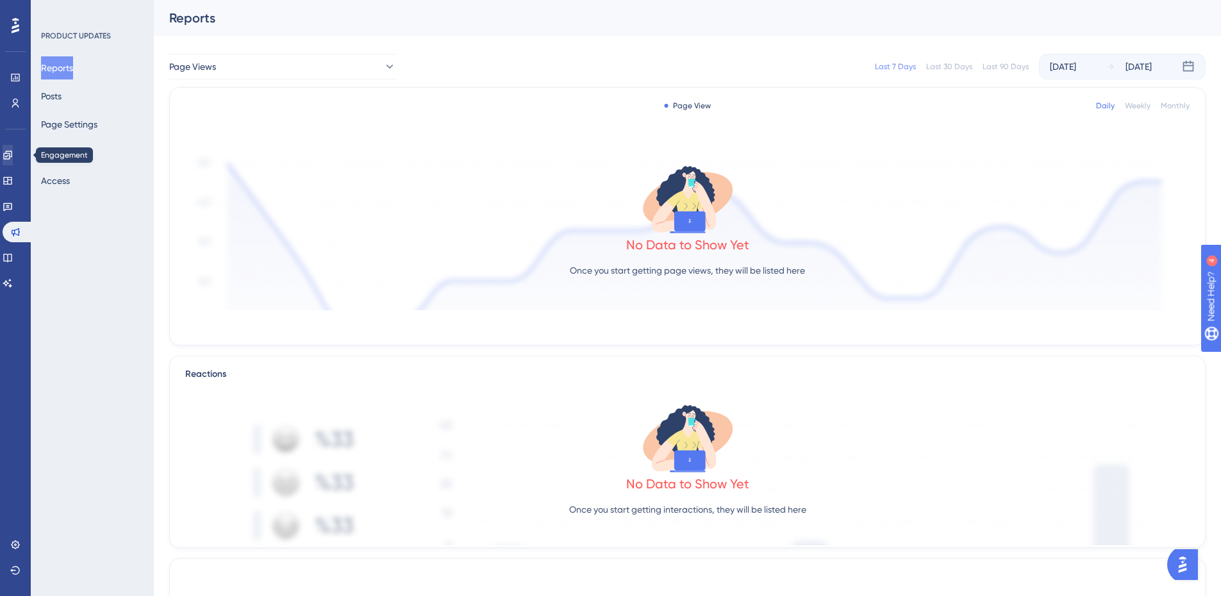 The image size is (1221, 596). Describe the element at coordinates (1006, 67) in the screenshot. I see `div: Last 90 Days` at that location.